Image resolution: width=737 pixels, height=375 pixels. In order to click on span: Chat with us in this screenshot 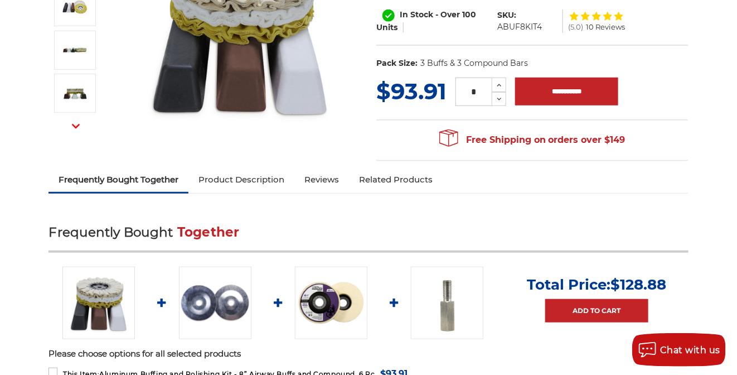, I will do `click(690, 349)`.